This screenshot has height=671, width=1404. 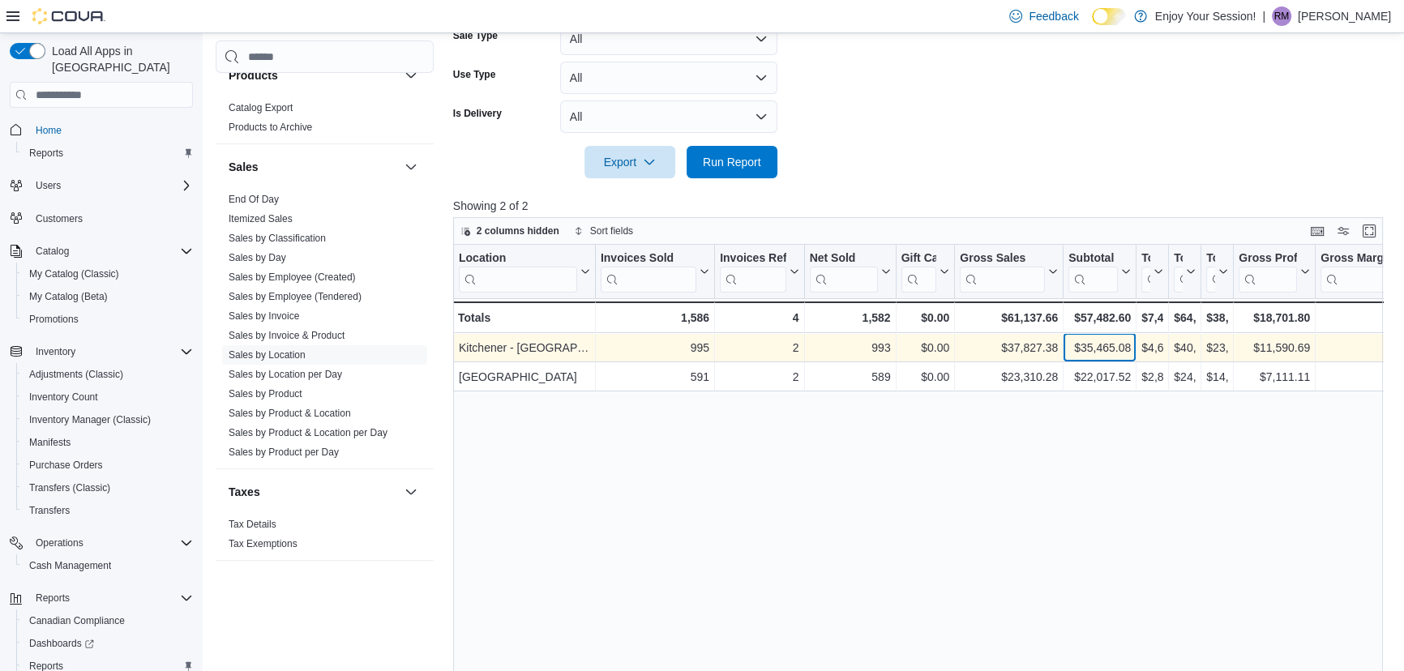 I want to click on div: $0.00, so click(x=925, y=348).